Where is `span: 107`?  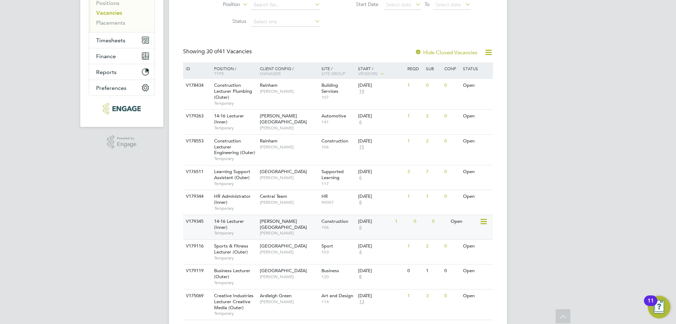 span: 107 is located at coordinates (338, 97).